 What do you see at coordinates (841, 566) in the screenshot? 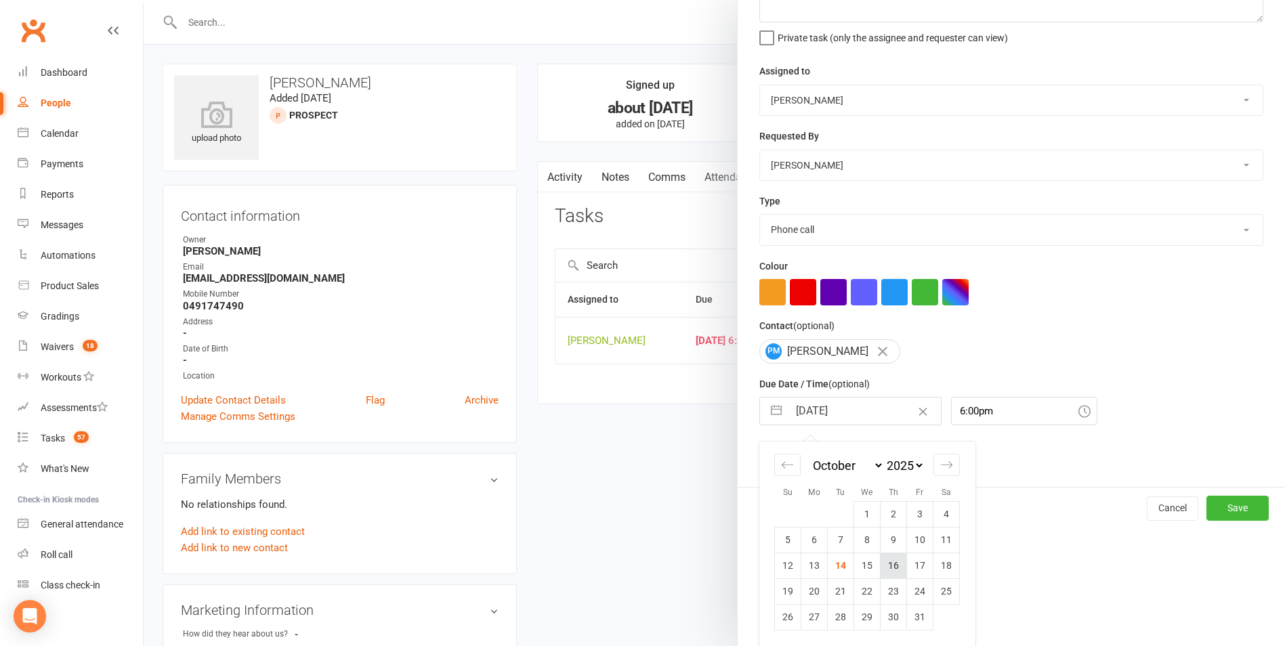
I see `td: Tuesday, October 14, 2025` at bounding box center [841, 566].